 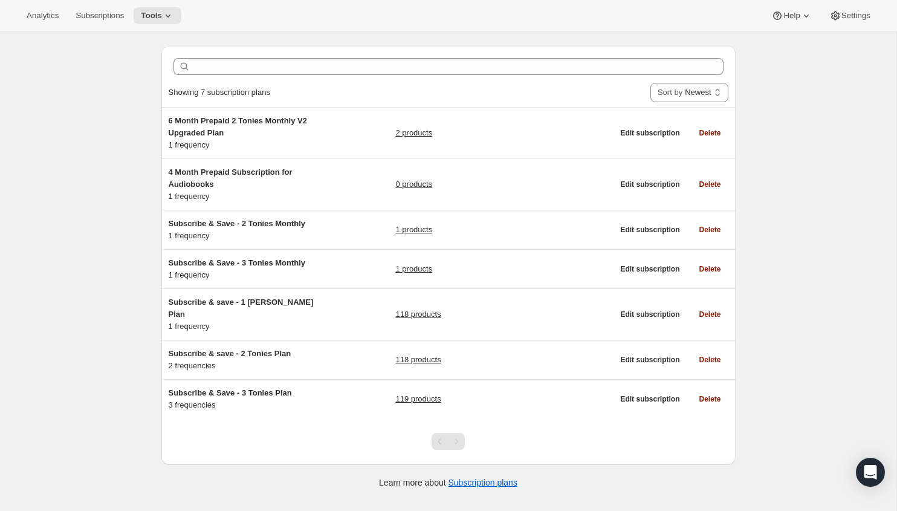 I want to click on span: Tools, so click(x=151, y=16).